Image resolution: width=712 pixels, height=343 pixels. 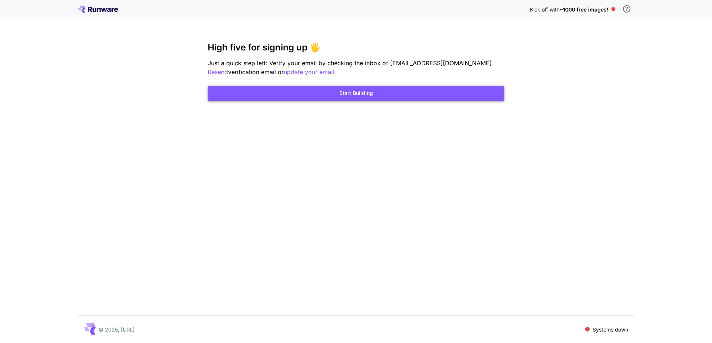 What do you see at coordinates (310, 72) in the screenshot?
I see `button: update your email.` at bounding box center [310, 72].